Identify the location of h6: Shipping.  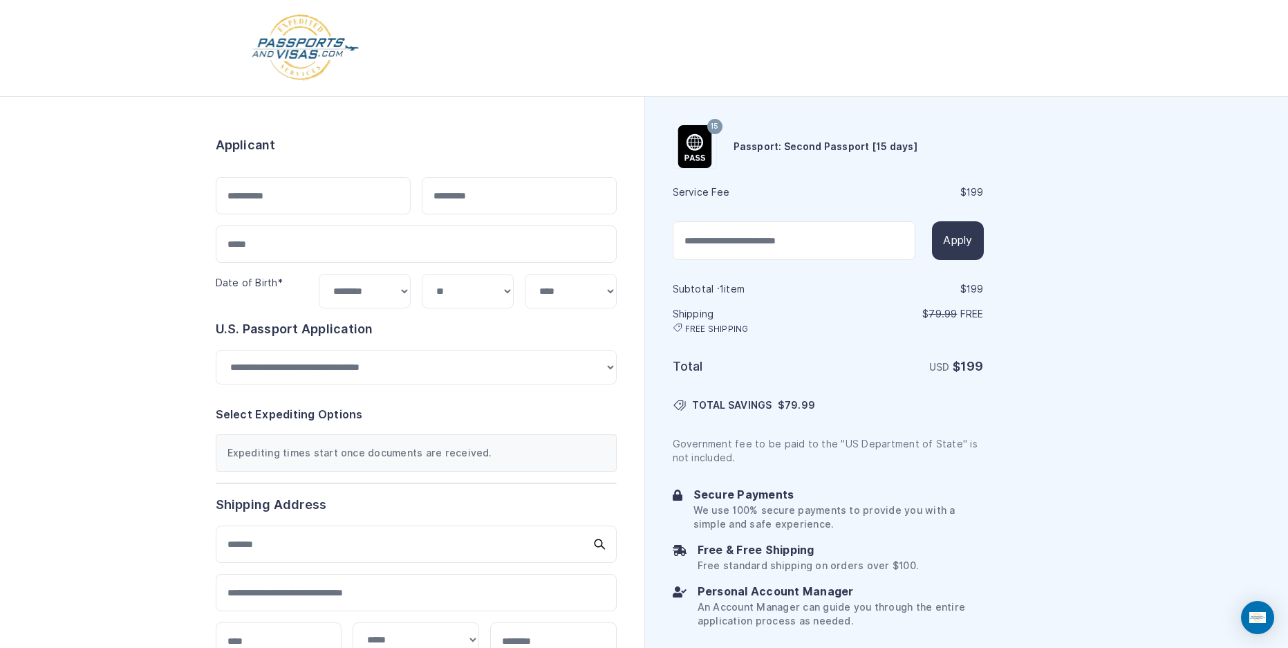
(750, 321).